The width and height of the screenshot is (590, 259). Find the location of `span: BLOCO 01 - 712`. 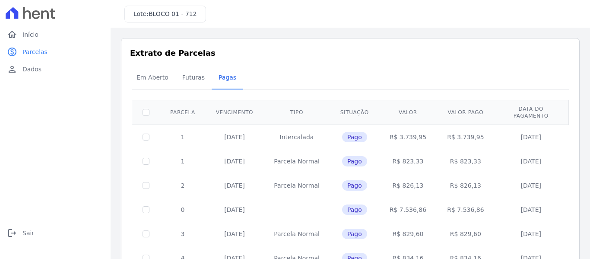

span: BLOCO 01 - 712 is located at coordinates (173, 14).